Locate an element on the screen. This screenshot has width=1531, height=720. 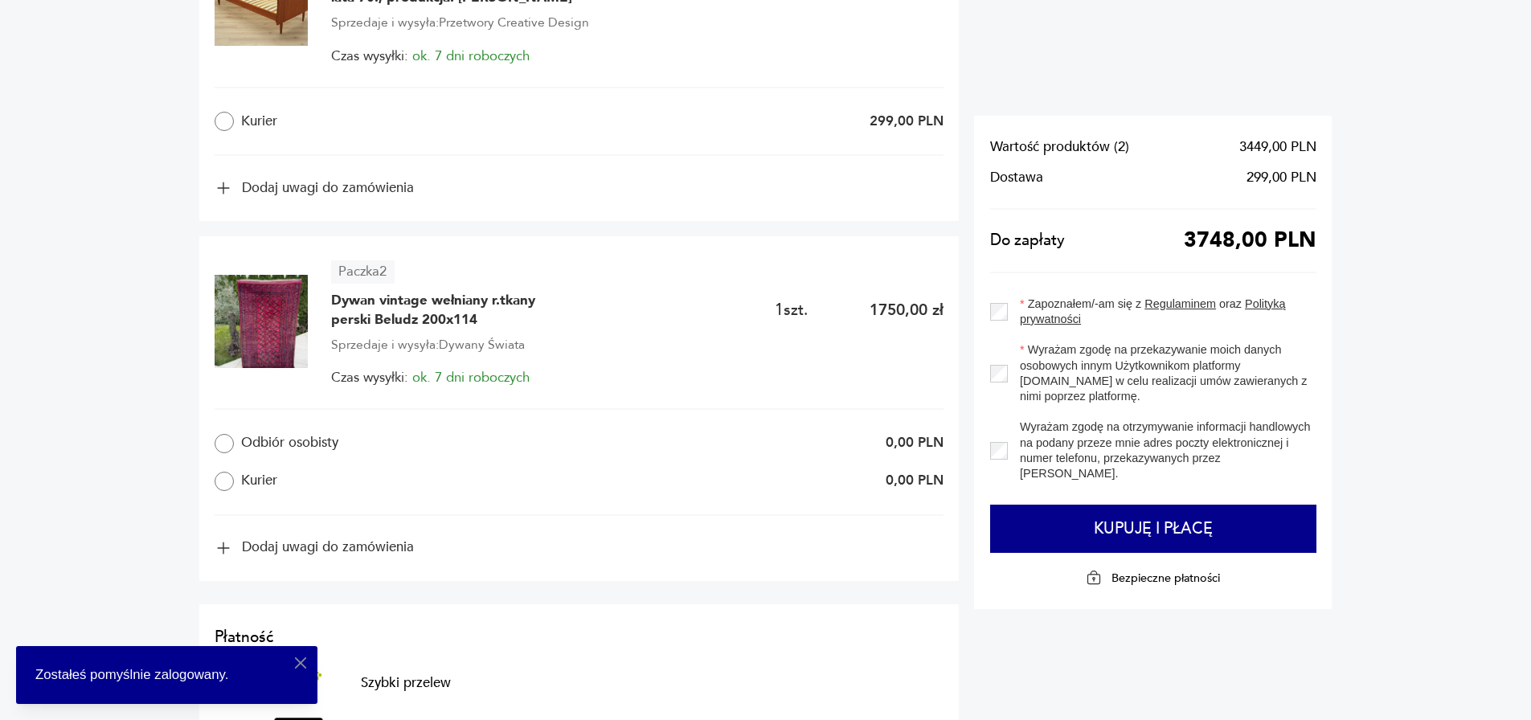
p: 1750,00 zł is located at coordinates (907, 310).